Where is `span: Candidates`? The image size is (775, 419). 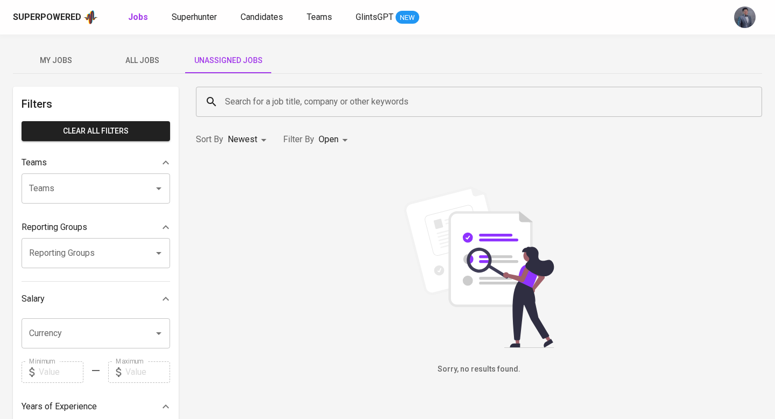 span: Candidates is located at coordinates (262, 17).